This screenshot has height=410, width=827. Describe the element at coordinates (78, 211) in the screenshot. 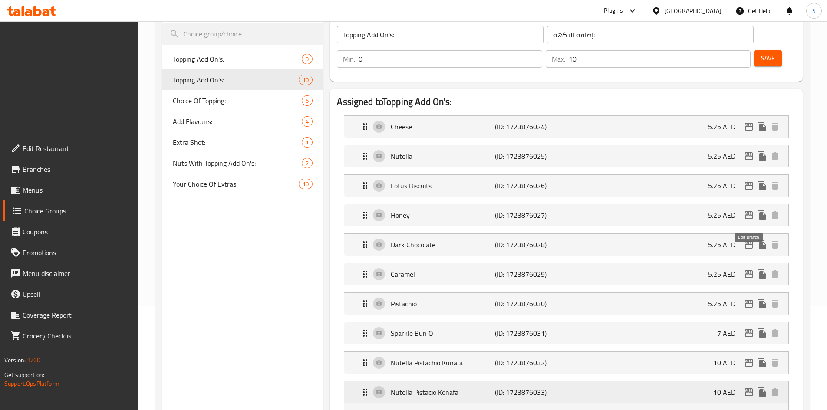

I see `span: Choice Groups` at that location.